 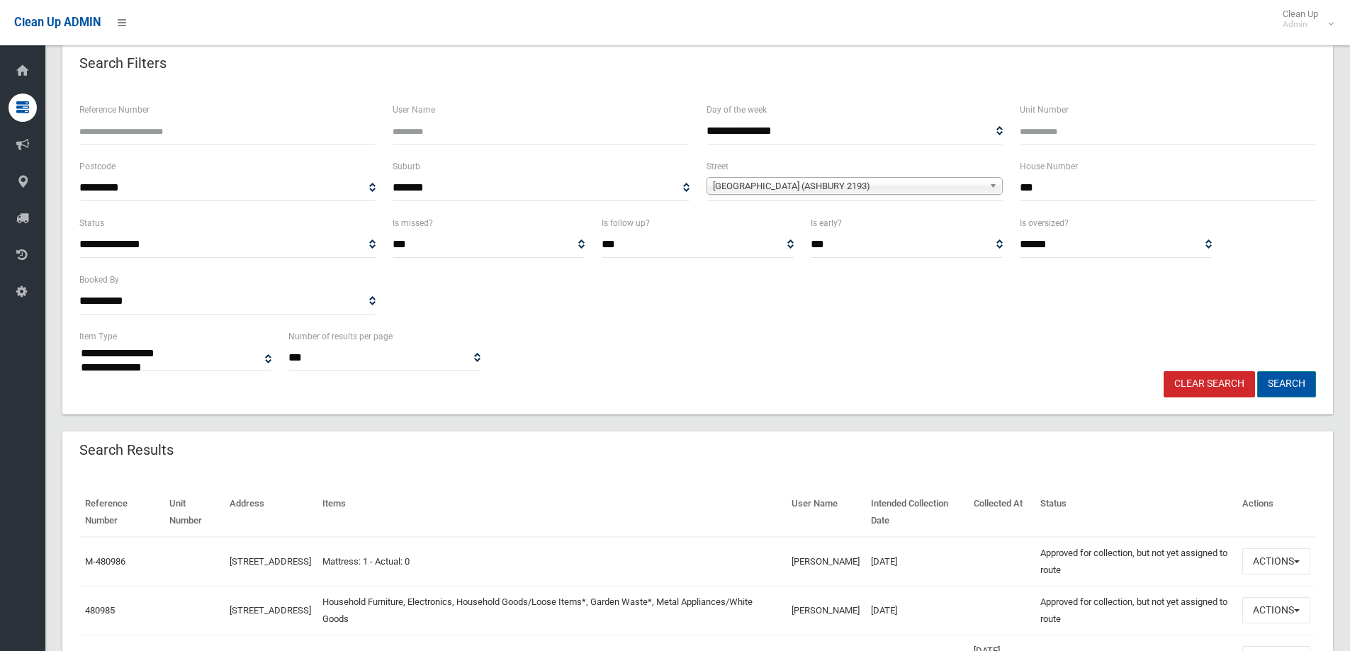 What do you see at coordinates (1044, 110) in the screenshot?
I see `label: Unit Number` at bounding box center [1044, 110].